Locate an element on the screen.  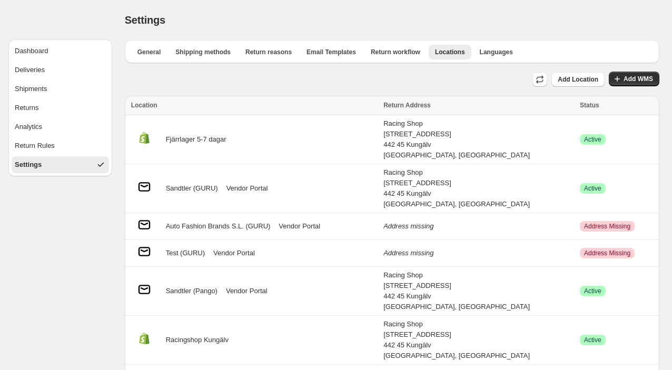
button: Settings is located at coordinates (60, 165).